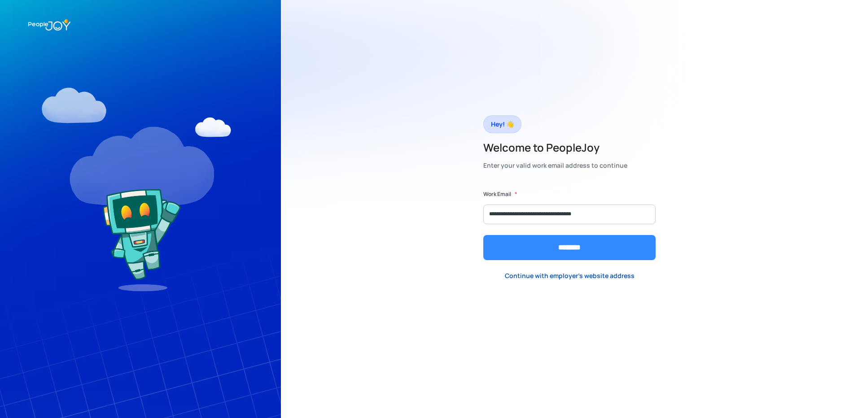  What do you see at coordinates (570, 276) in the screenshot?
I see `div: Continue with employer's website address` at bounding box center [570, 276].